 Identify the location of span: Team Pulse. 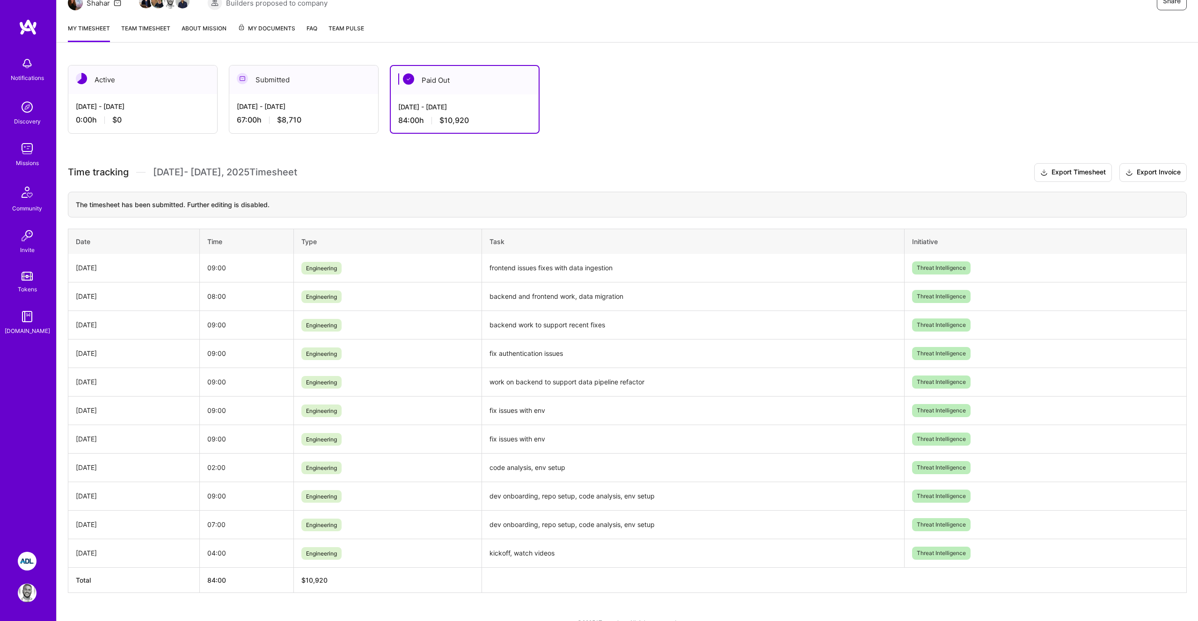
(346, 28).